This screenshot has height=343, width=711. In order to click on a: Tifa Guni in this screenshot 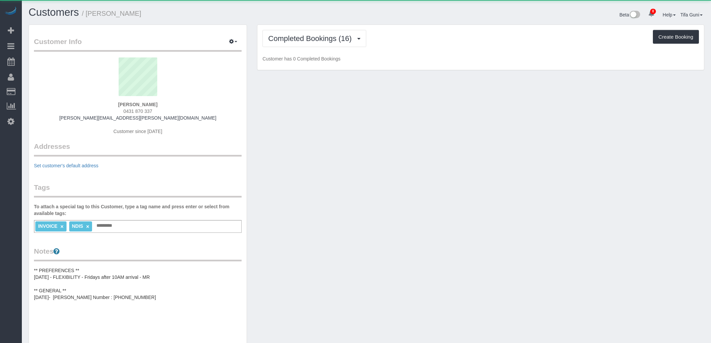, I will do `click(691, 15)`.